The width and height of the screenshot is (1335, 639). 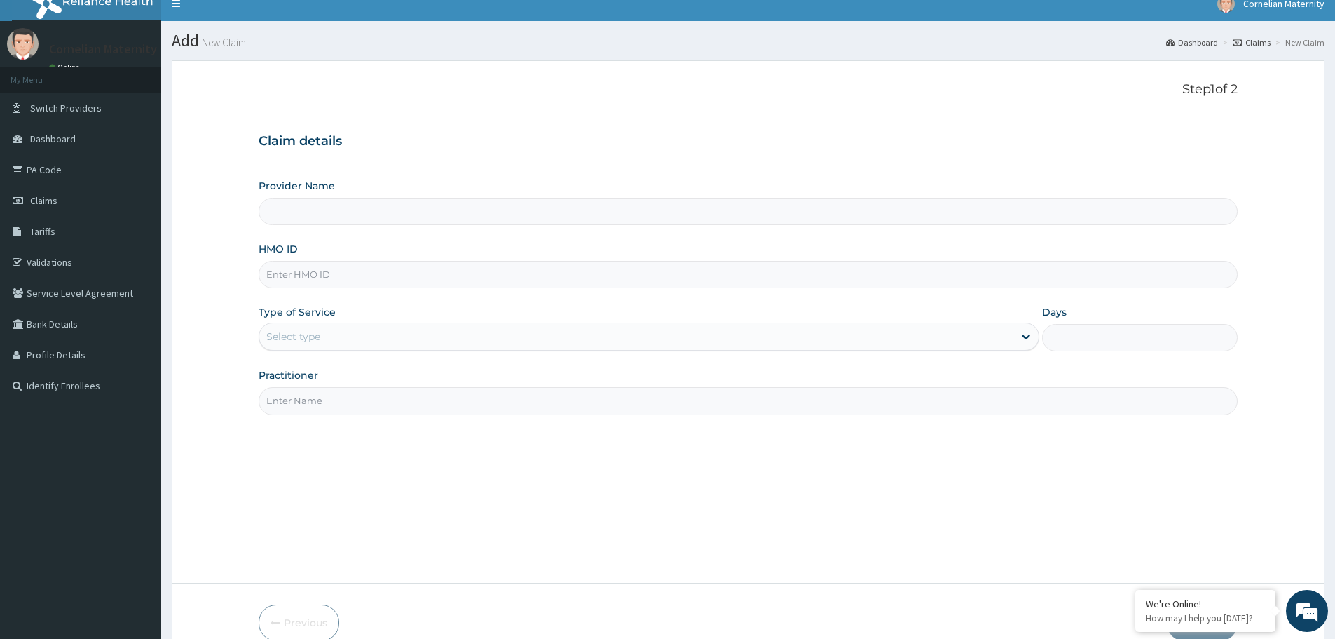 What do you see at coordinates (288, 375) in the screenshot?
I see `label: Practitioner` at bounding box center [288, 375].